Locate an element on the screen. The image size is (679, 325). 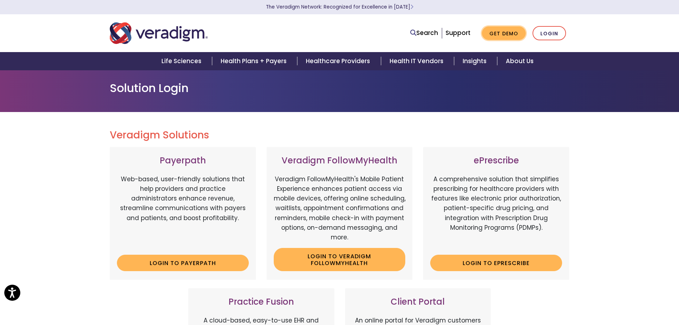
h2: Veradigm Solutions is located at coordinates (340, 135).